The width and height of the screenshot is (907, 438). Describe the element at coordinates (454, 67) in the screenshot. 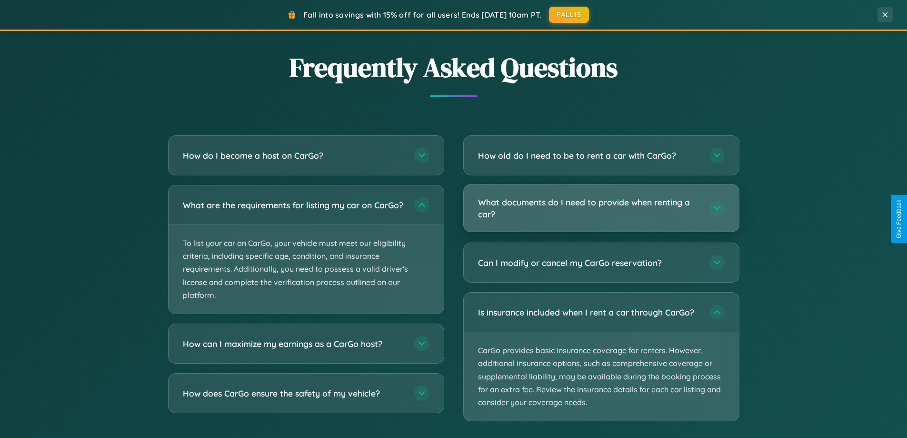

I see `h2: Frequently Asked Questions` at that location.